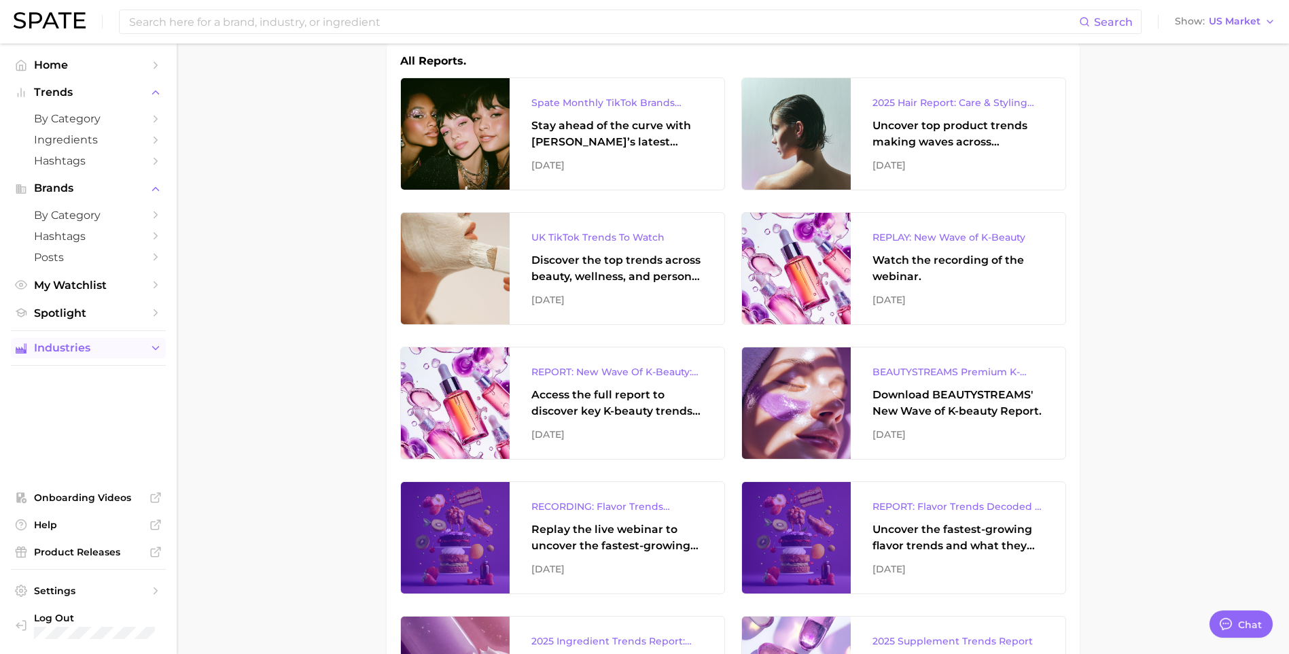 This screenshot has height=654, width=1289. Describe the element at coordinates (904, 537) in the screenshot. I see `a: REPORT: Flavor Trends Decoded - What's New & What's Next According to TikTok & GoogleUncover the ...` at that location.